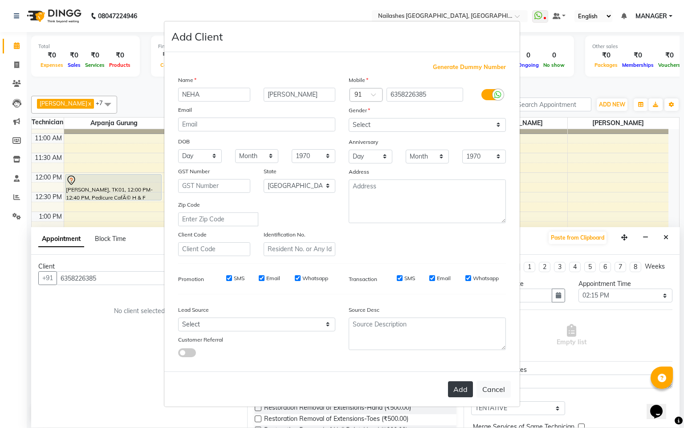 The height and width of the screenshot is (428, 684). Describe the element at coordinates (187, 80) in the screenshot. I see `label: Name` at that location.